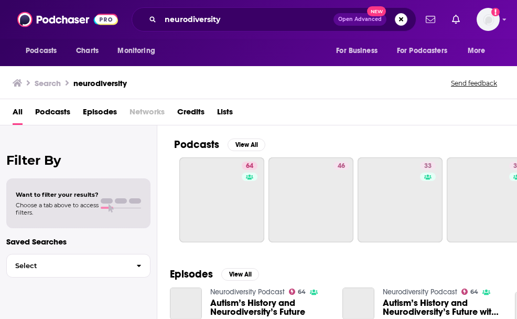  I want to click on span: Choose a tab above to access filters., so click(57, 209).